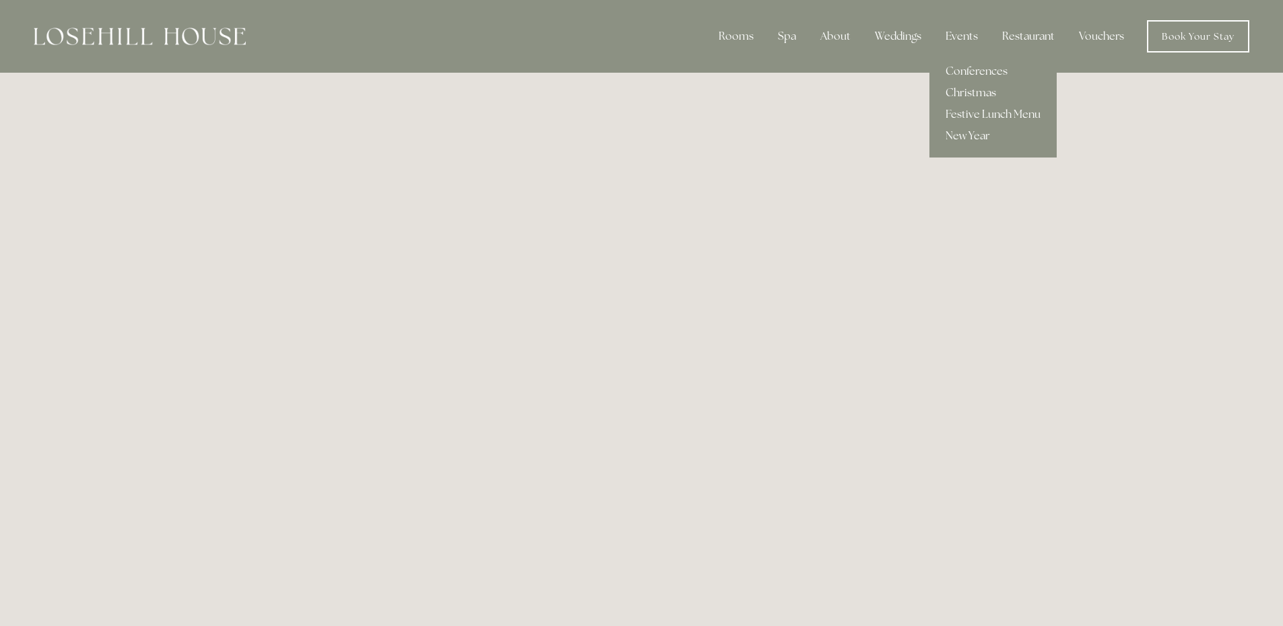  Describe the element at coordinates (1198, 36) in the screenshot. I see `a: Book Your Stay` at that location.